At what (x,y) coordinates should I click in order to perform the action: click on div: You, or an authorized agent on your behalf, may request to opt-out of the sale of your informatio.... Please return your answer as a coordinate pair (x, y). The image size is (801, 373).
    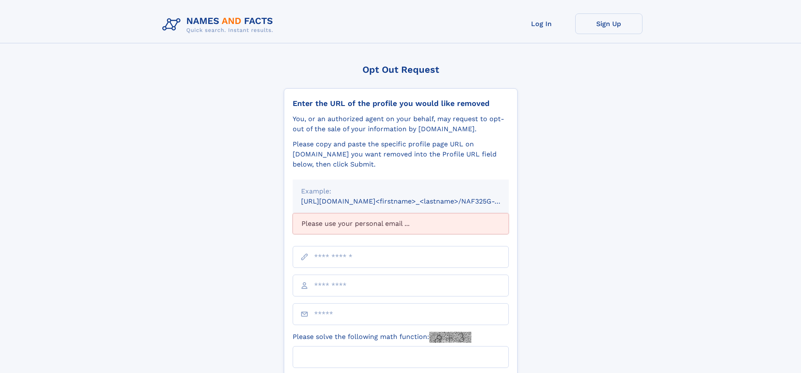
    Looking at the image, I should click on (401, 124).